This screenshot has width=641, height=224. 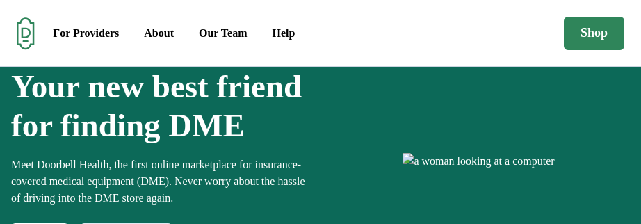 What do you see at coordinates (284, 33) in the screenshot?
I see `a: Help` at bounding box center [284, 33].